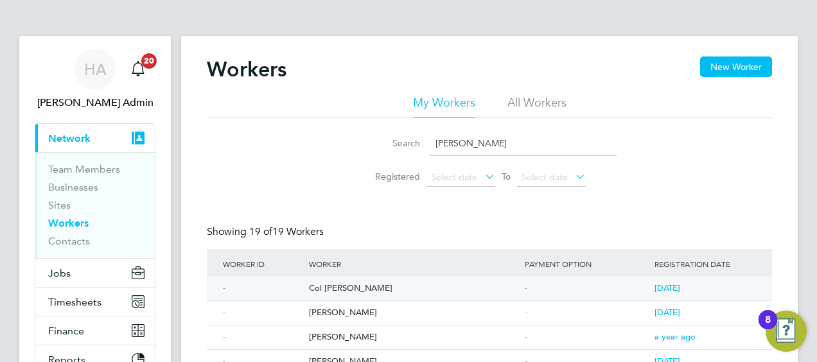 The width and height of the screenshot is (817, 362). What do you see at coordinates (84, 169) in the screenshot?
I see `a: Team Members` at bounding box center [84, 169].